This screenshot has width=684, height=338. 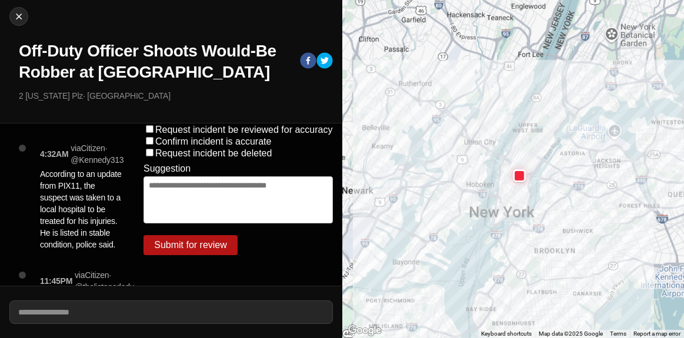 I want to click on label: Confirm incident is accurate, so click(x=213, y=141).